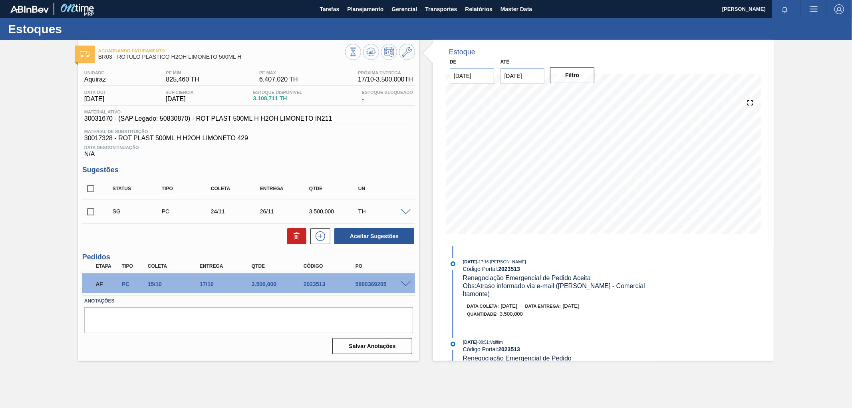  I want to click on span: - 09:51, so click(483, 342).